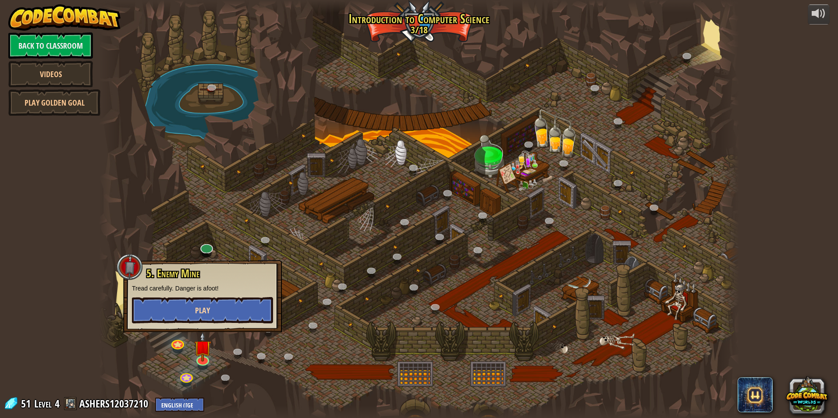 This screenshot has width=838, height=418. Describe the element at coordinates (173, 273) in the screenshot. I see `span: 5. Enemy Mine` at that location.